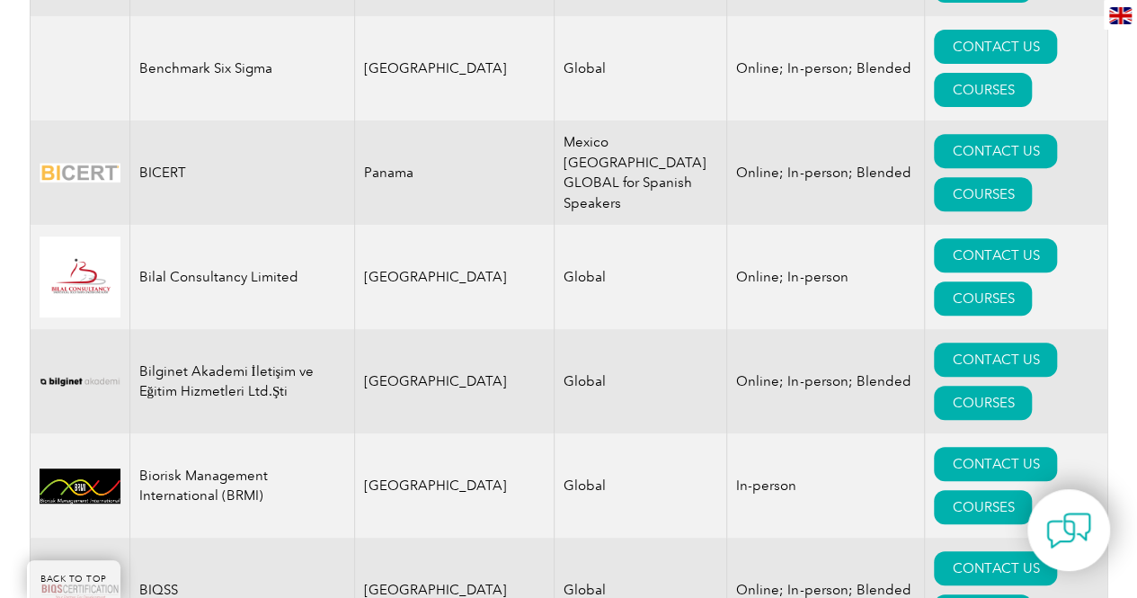 This screenshot has width=1137, height=598. Describe the element at coordinates (80, 277) in the screenshot. I see `img: 2f91f213-be97-eb11-b1ac-00224815388c-logo.jpg` at that location.